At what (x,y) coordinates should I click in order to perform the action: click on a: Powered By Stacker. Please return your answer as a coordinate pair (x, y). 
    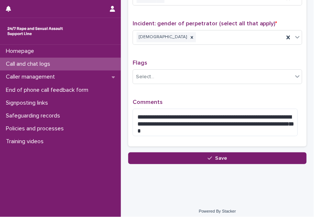
    Looking at the image, I should click on (218, 211).